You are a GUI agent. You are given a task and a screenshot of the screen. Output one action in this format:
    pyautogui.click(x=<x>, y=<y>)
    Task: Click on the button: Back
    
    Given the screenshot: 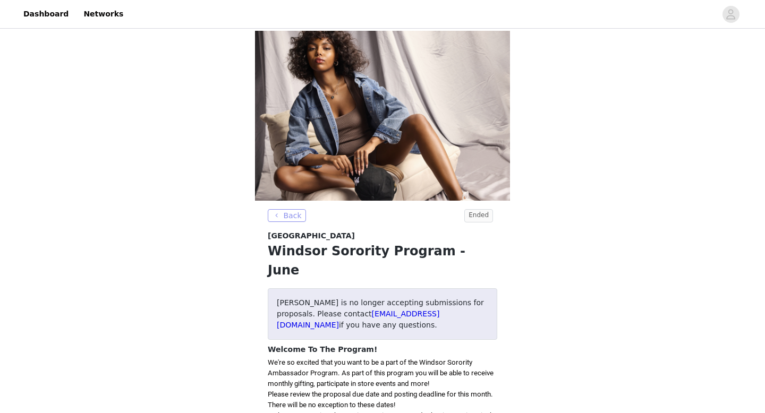 What is the action you would take?
    pyautogui.click(x=287, y=216)
    